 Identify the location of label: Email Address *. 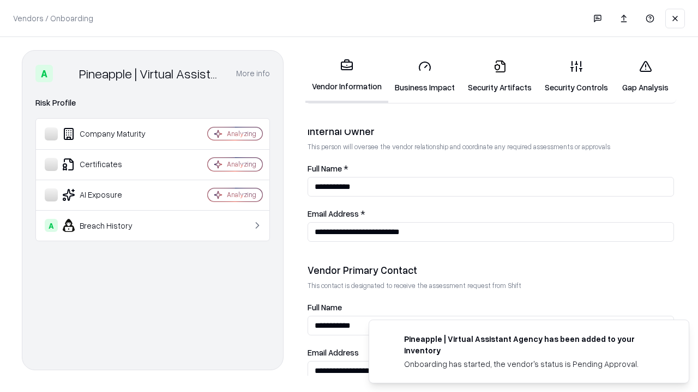
(490, 214).